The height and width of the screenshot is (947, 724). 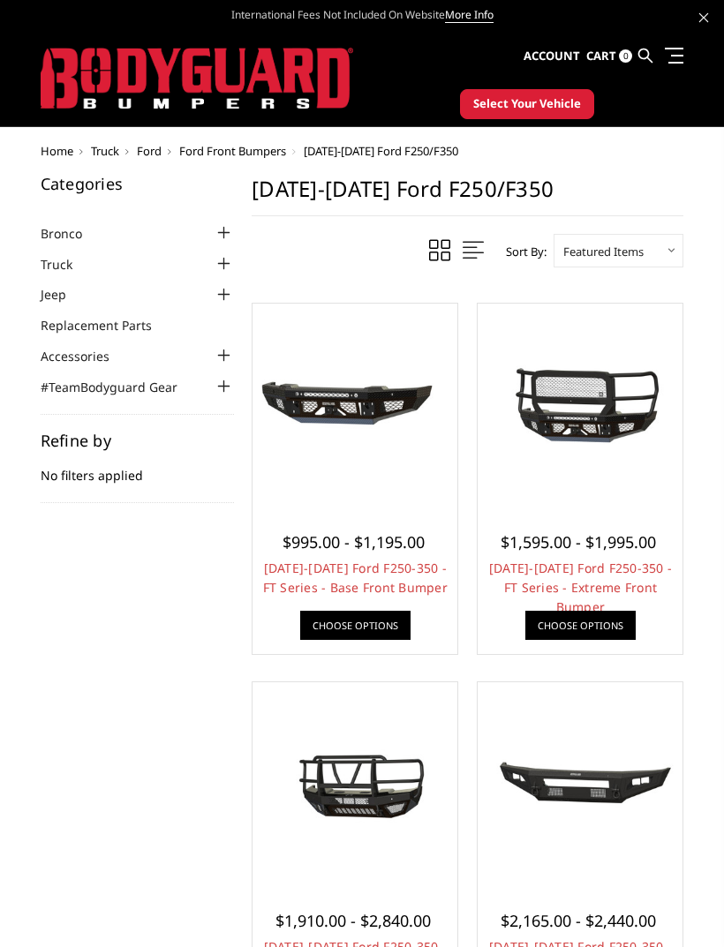 What do you see at coordinates (232, 151) in the screenshot?
I see `span: Ford Front Bumpers` at bounding box center [232, 151].